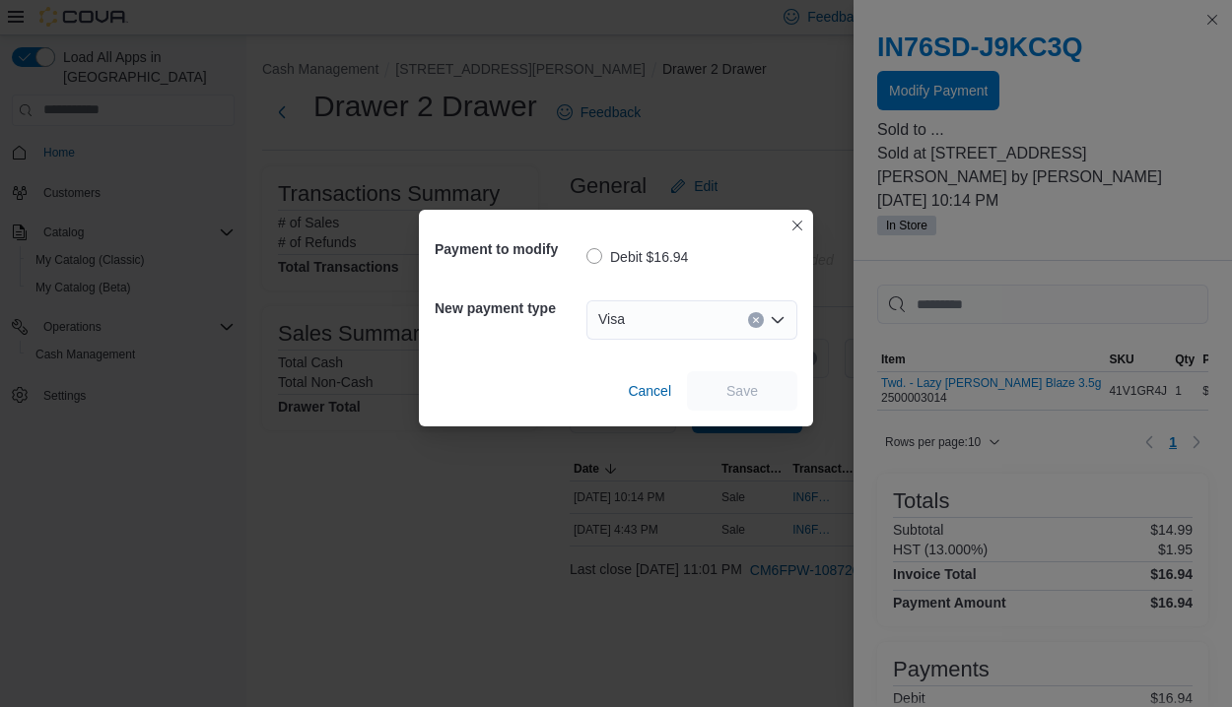 The height and width of the screenshot is (707, 1232). I want to click on button: Closes this modal window, so click(797, 226).